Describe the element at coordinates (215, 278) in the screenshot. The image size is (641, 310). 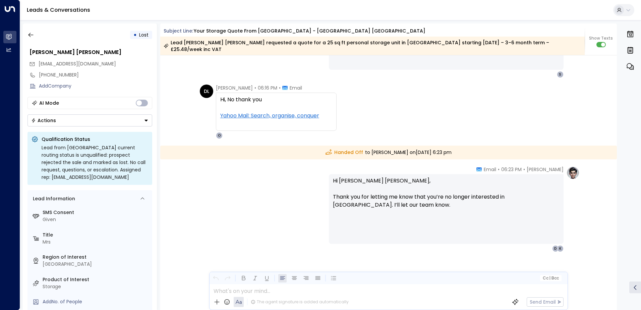
I see `button: Undo` at that location.